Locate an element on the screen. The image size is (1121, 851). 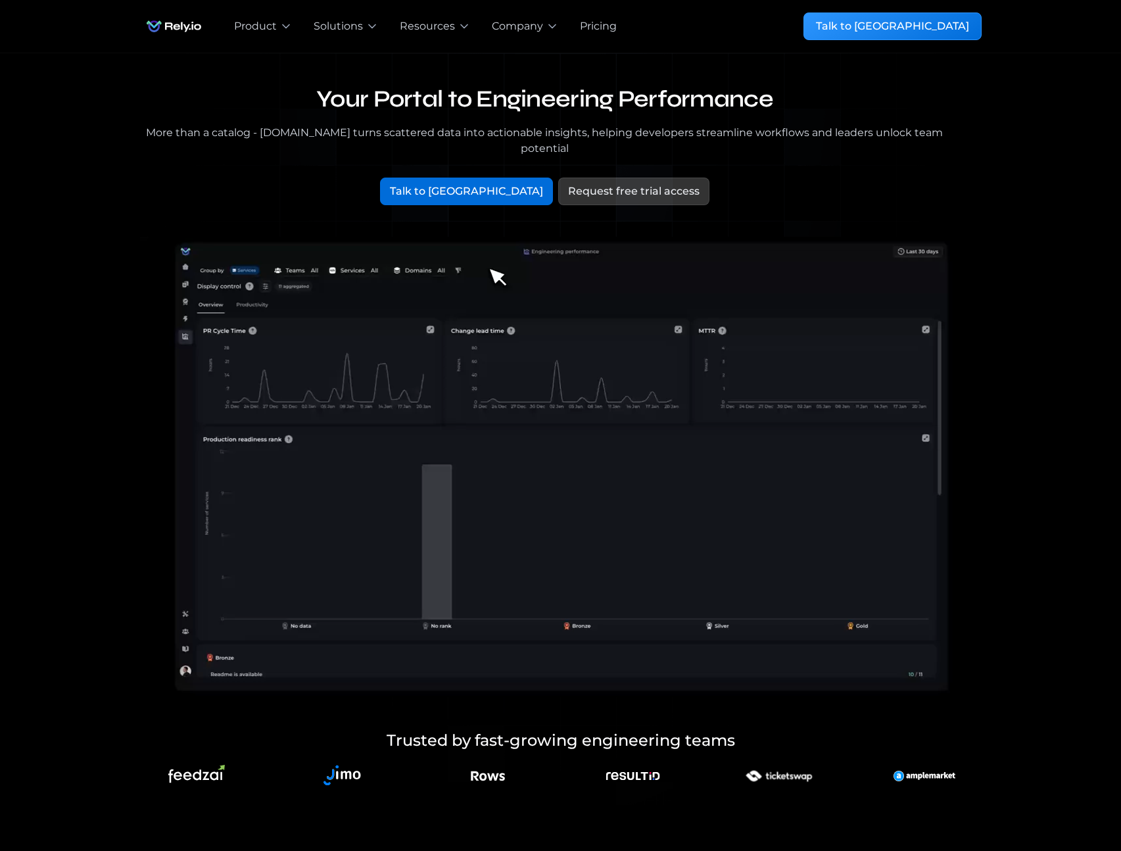
div: Request free trial access is located at coordinates (634, 191).